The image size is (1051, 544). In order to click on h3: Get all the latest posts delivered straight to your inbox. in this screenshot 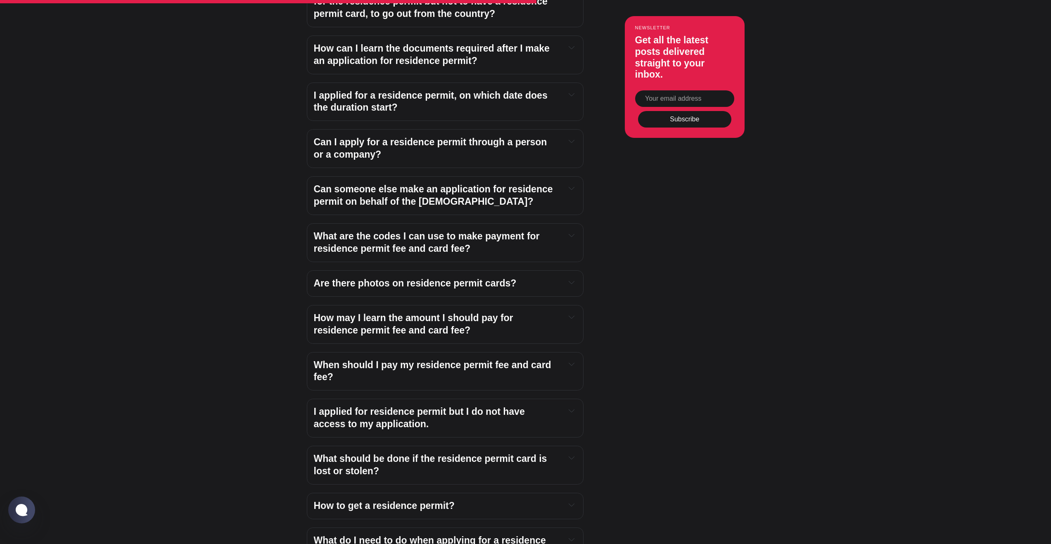, I will do `click(685, 58)`.